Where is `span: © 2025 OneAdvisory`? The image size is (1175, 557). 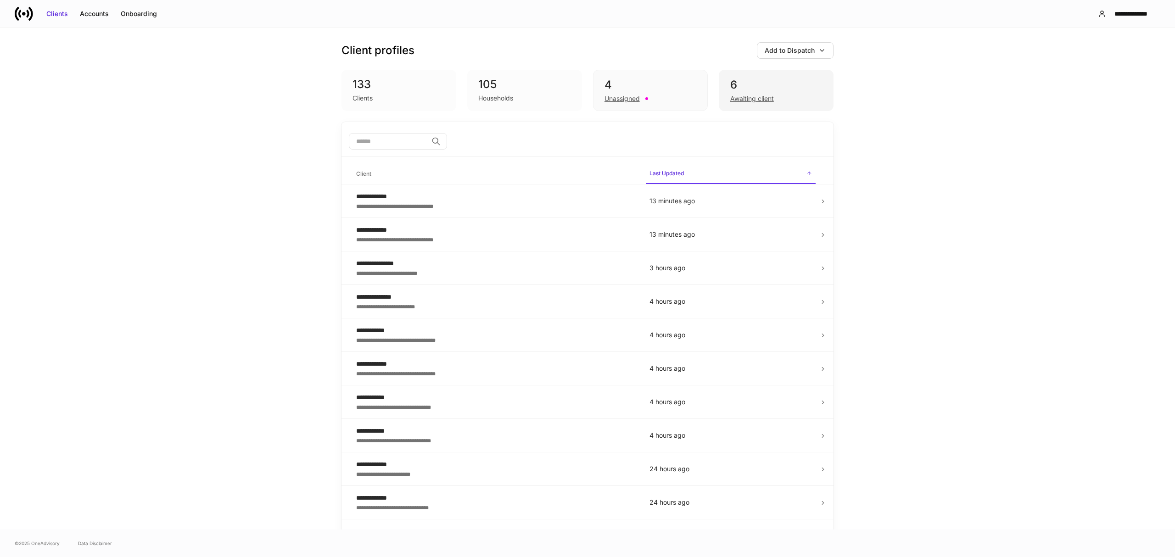 span: © 2025 OneAdvisory is located at coordinates (37, 543).